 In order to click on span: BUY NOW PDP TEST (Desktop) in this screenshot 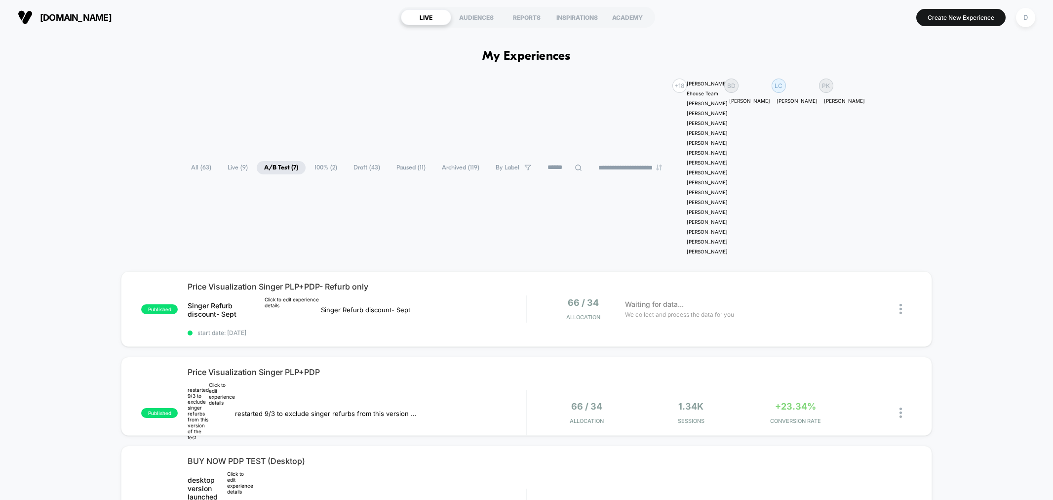, I will do `click(357, 461)`.